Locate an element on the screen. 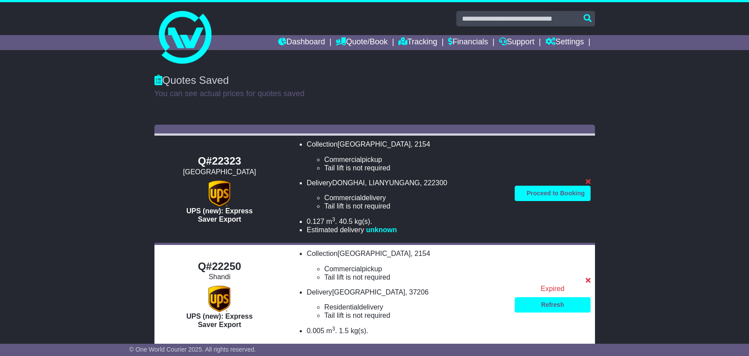 Image resolution: width=749 pixels, height=356 pixels. div: Q#22250 is located at coordinates (220, 266).